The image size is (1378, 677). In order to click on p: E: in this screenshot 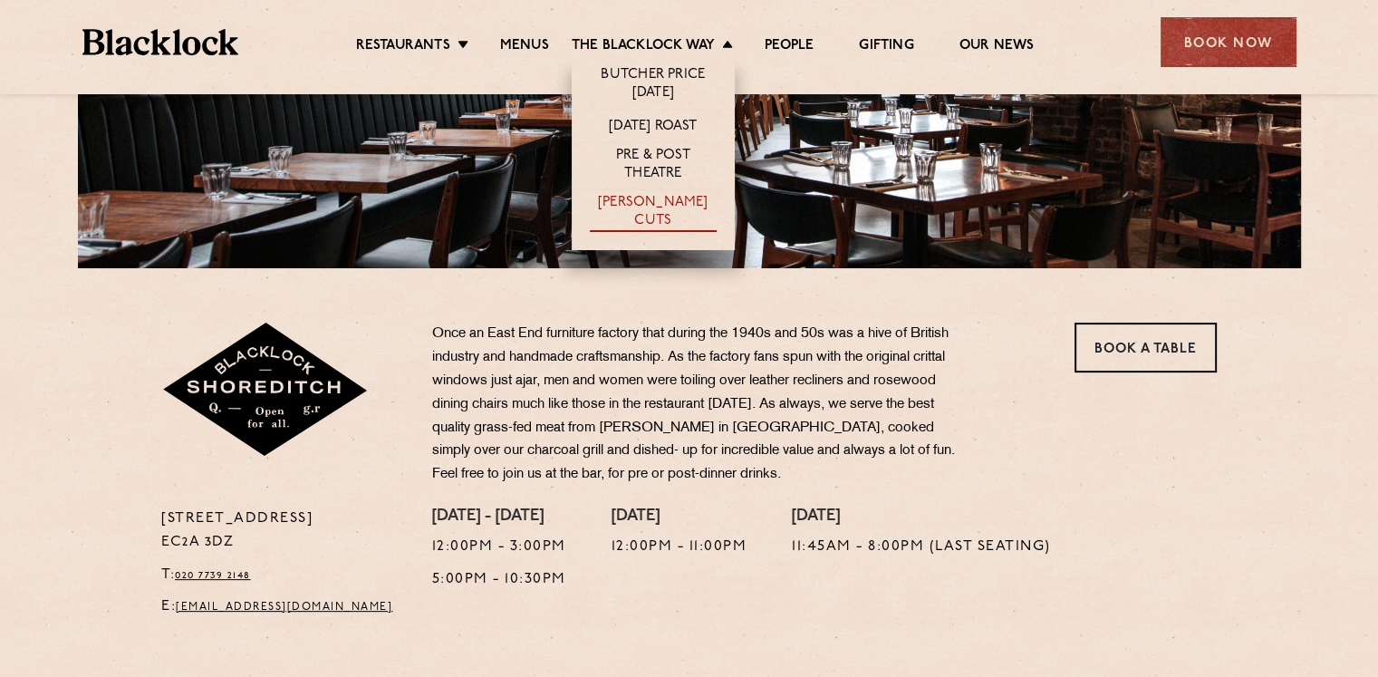, I will do `click(283, 607)`.